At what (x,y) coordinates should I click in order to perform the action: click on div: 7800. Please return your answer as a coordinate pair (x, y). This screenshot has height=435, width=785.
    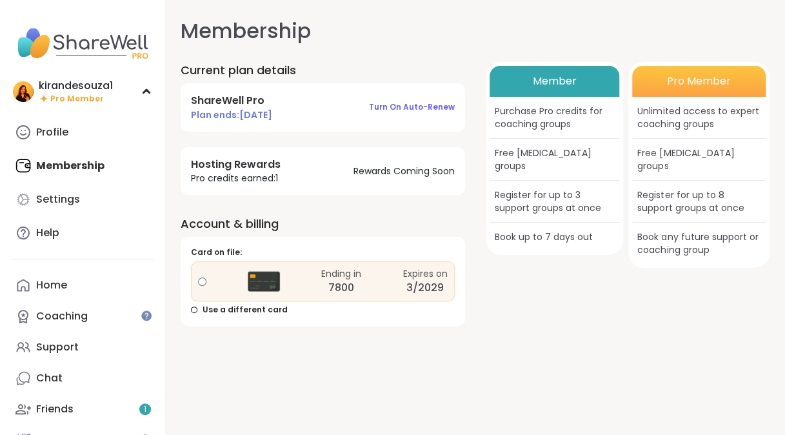
    Looking at the image, I should click on (341, 288).